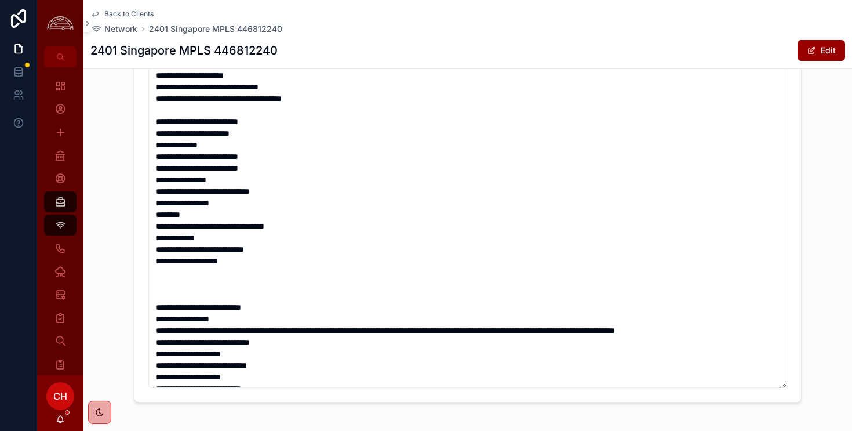  I want to click on span: Network, so click(121, 29).